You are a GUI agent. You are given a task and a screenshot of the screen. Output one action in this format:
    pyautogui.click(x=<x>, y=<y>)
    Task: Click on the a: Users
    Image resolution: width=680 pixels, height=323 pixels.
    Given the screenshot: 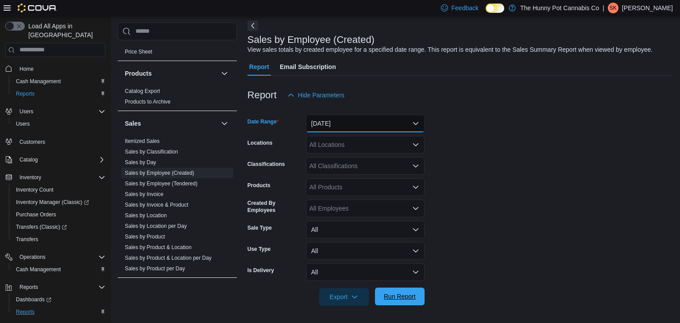 What is the action you would take?
    pyautogui.click(x=23, y=124)
    